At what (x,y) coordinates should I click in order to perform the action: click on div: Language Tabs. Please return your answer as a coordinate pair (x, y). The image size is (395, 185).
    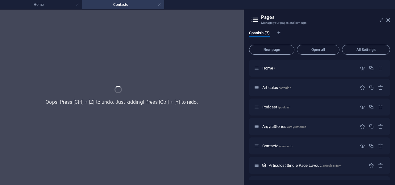
    Looking at the image, I should click on (319, 36).